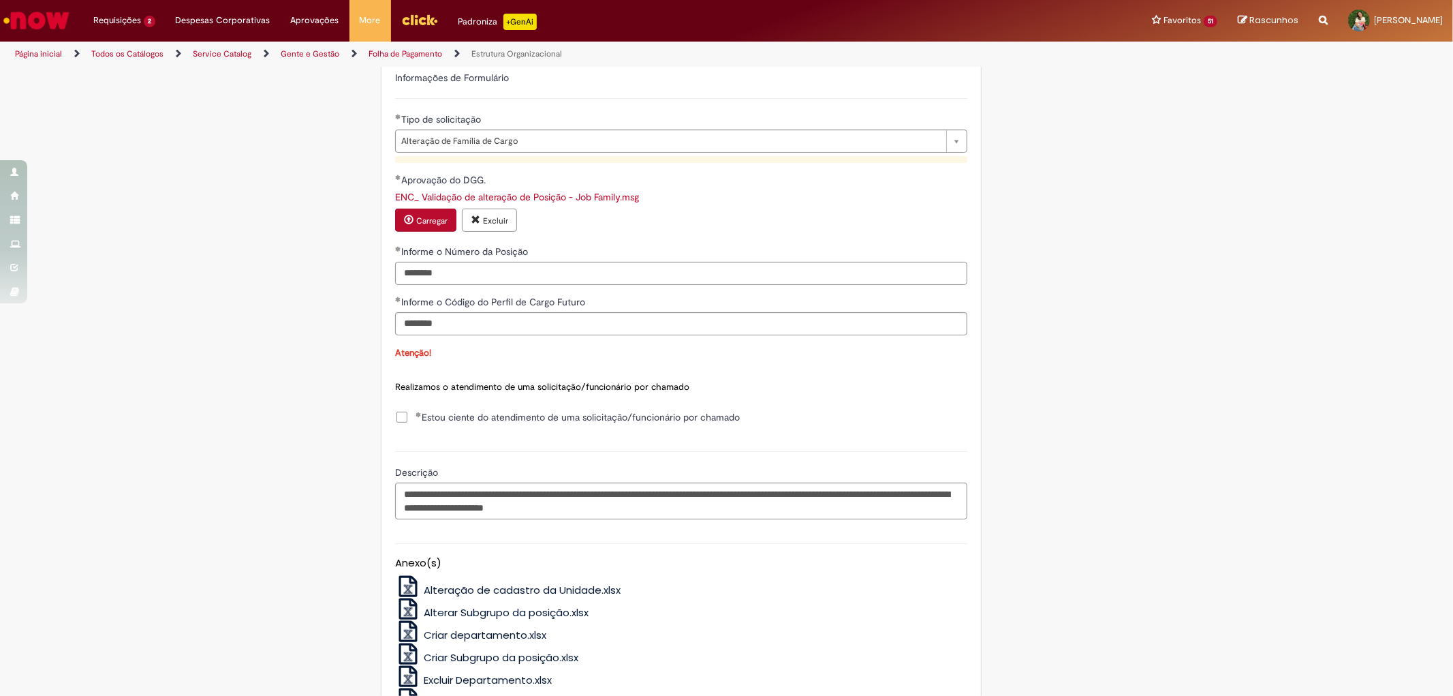  I want to click on span: Criar departamento.xlsx, so click(485, 634).